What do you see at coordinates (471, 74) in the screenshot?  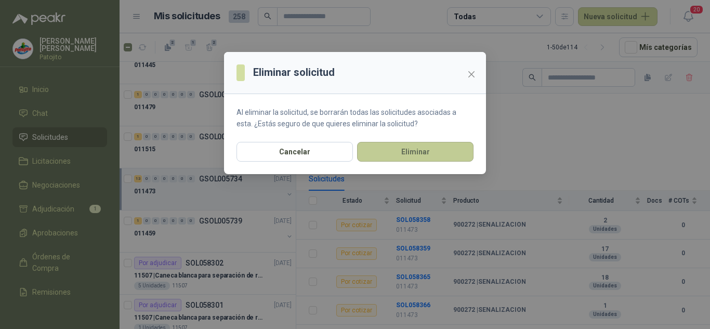 I see `button: Close` at bounding box center [471, 74].